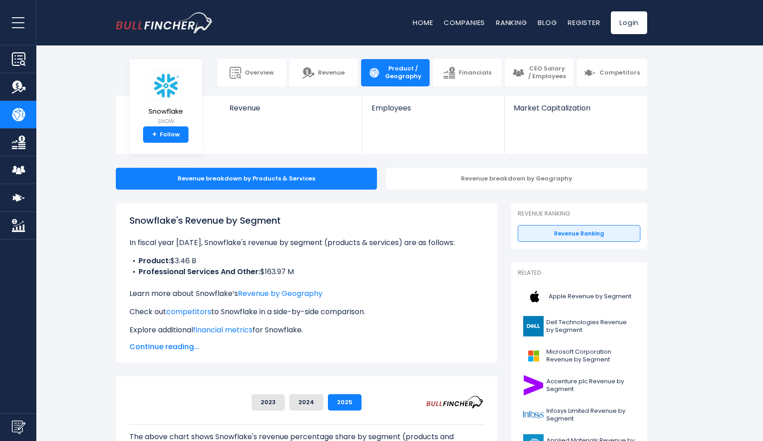 The width and height of the screenshot is (763, 441). I want to click on div: Revenue breakdown by Geography, so click(517, 179).